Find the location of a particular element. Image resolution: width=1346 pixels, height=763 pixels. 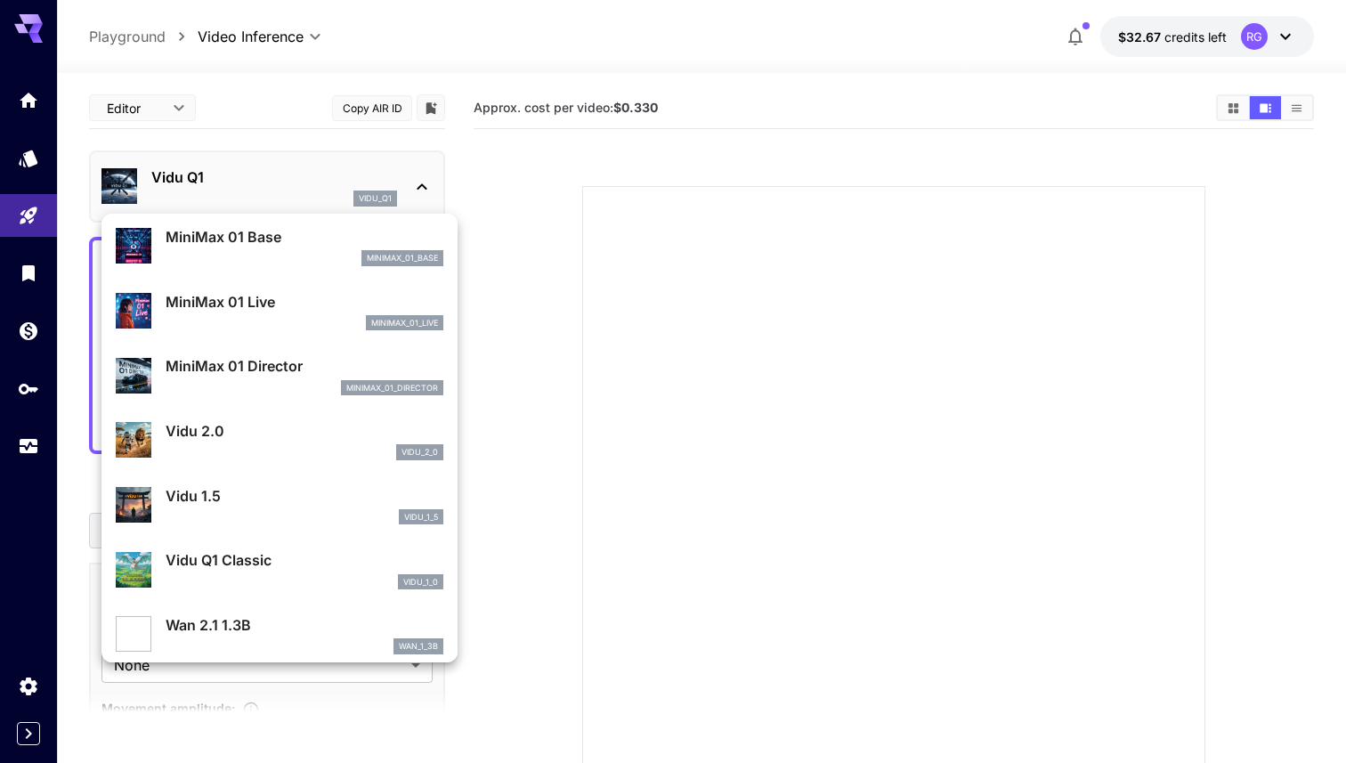

p: minimax_01_live is located at coordinates (404, 323).